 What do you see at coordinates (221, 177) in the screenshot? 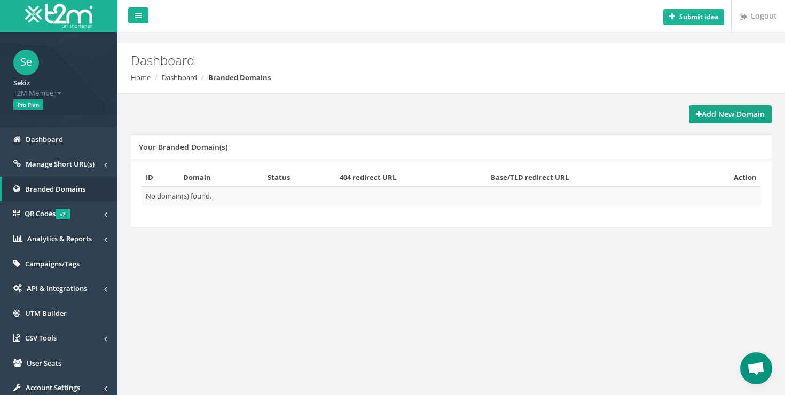
I see `th: Domain` at bounding box center [221, 177].